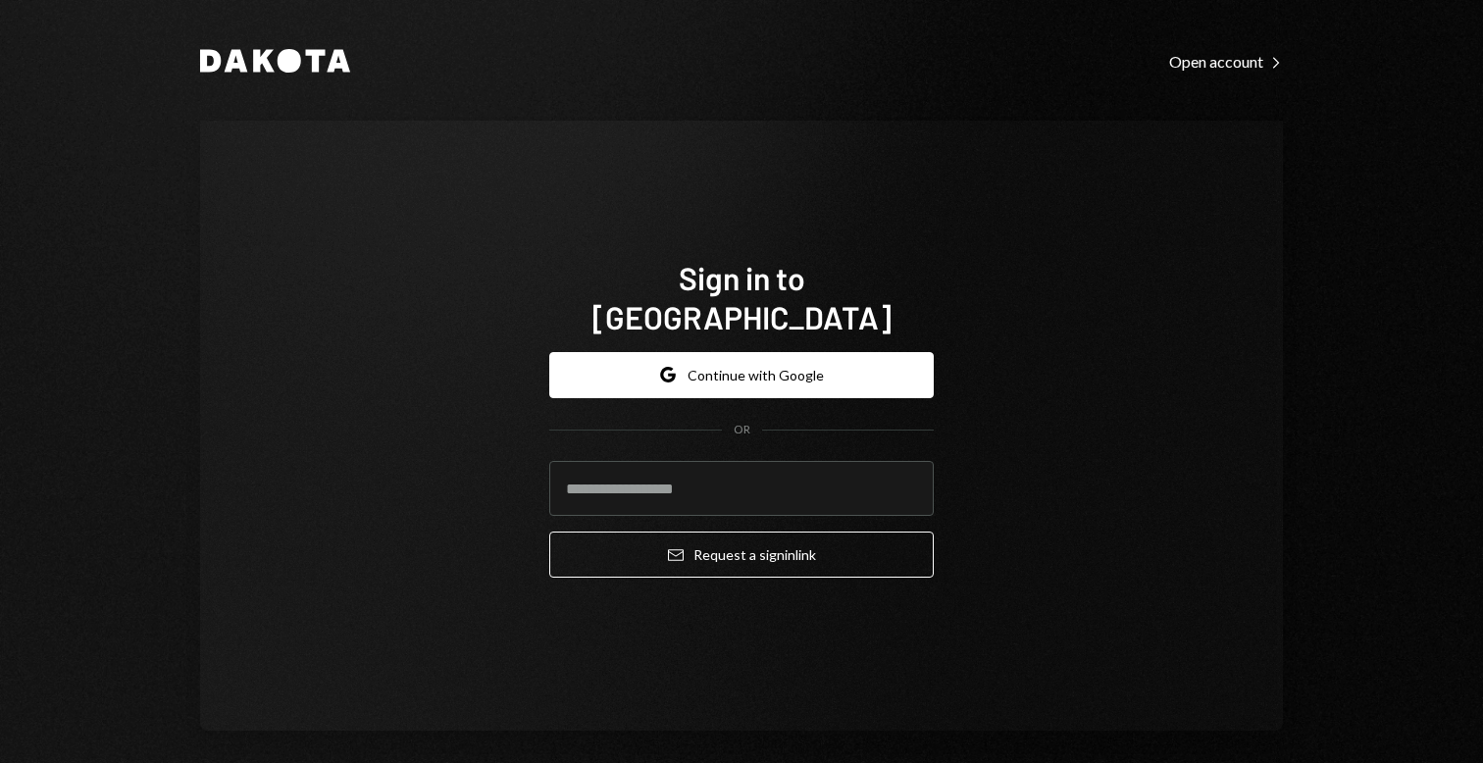 The width and height of the screenshot is (1483, 763). I want to click on div: OR, so click(741, 429).